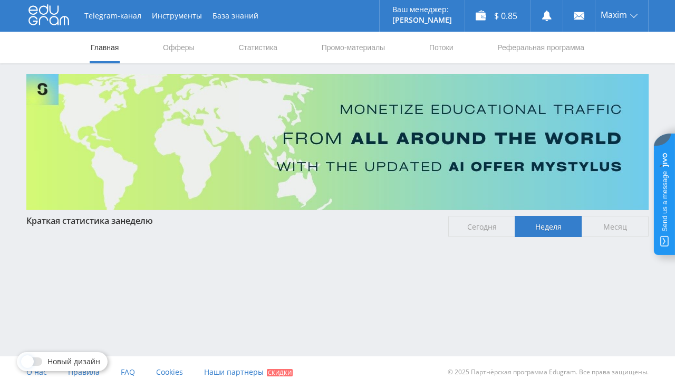 The image size is (675, 388). I want to click on a: Правила, so click(84, 372).